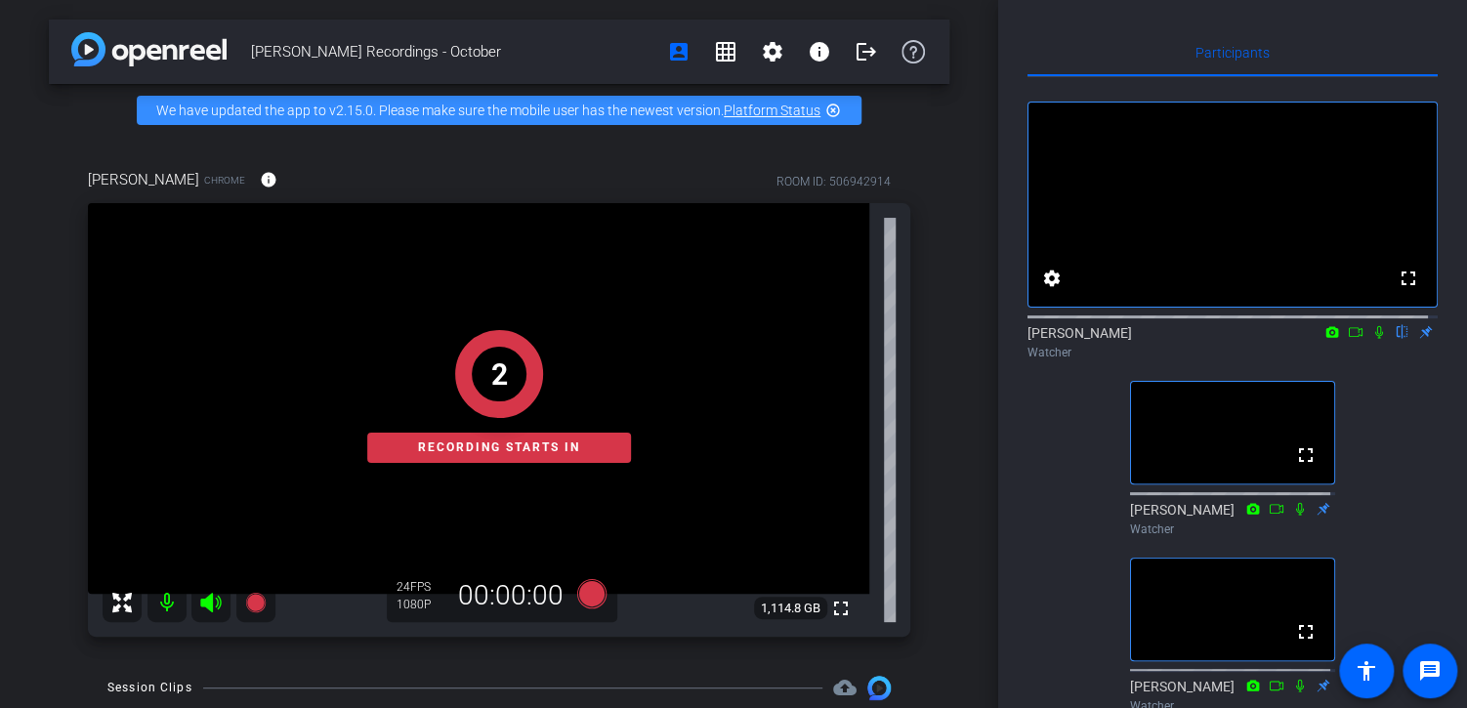 Image resolution: width=1467 pixels, height=708 pixels. I want to click on mat-icon: info, so click(819, 52).